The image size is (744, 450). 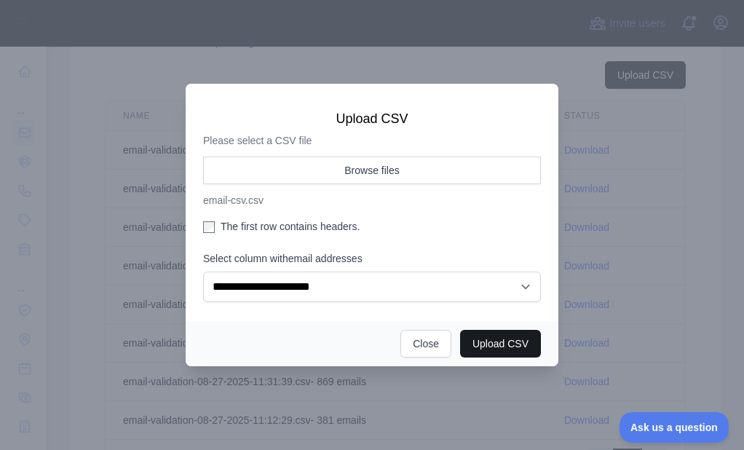 I want to click on label: The first row contains headers., so click(x=372, y=226).